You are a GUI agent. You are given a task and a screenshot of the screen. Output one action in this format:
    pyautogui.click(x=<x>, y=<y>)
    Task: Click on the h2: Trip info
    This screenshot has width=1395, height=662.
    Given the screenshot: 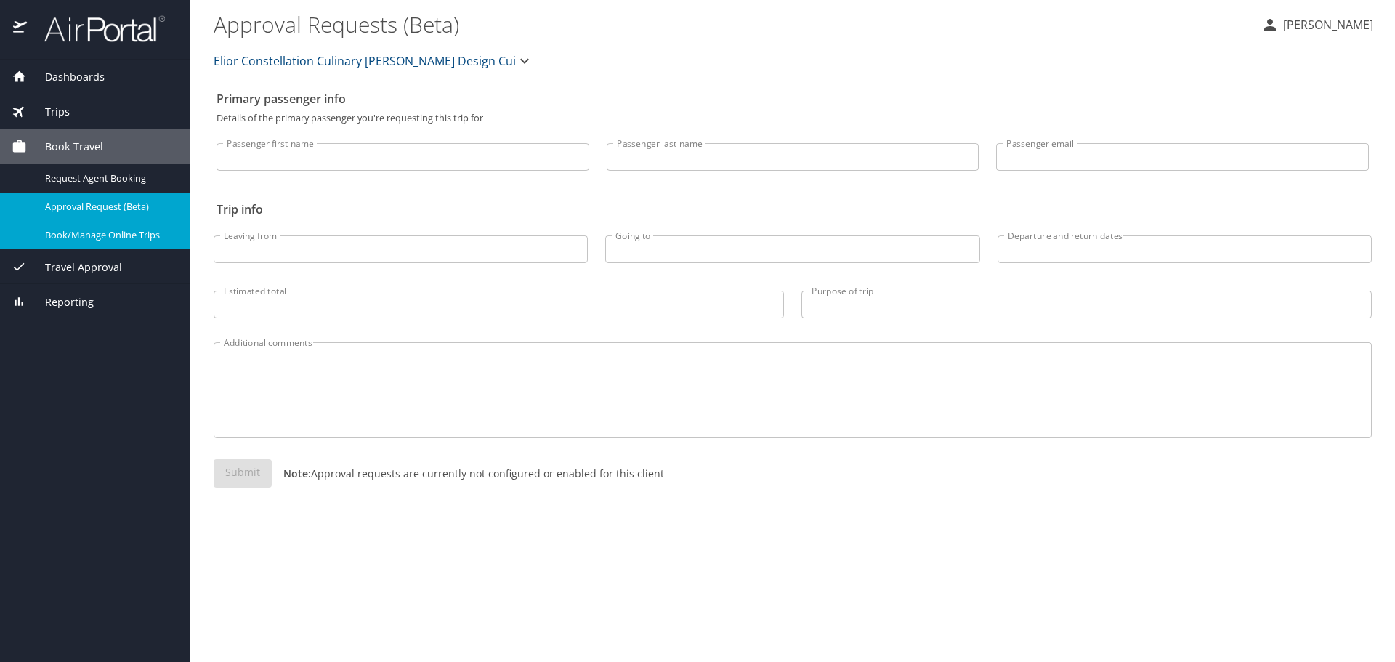 What is the action you would take?
    pyautogui.click(x=793, y=209)
    